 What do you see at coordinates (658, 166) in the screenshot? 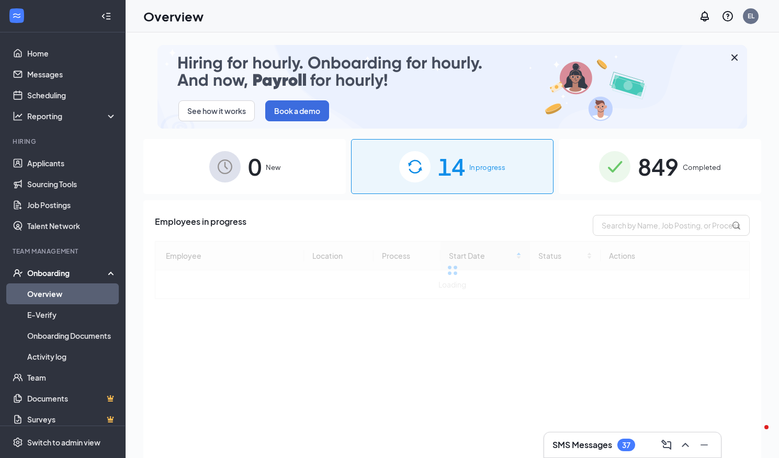
I see `span: 849` at bounding box center [658, 166].